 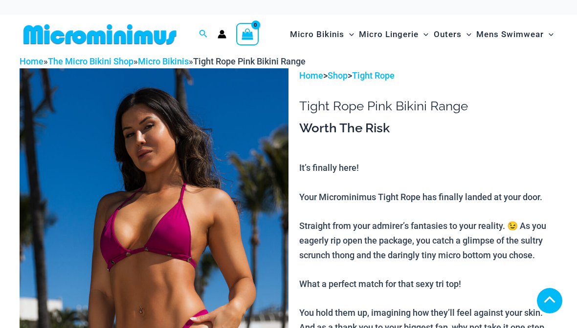 What do you see at coordinates (515, 34) in the screenshot?
I see `a: Mens SwimwearMenu ToggleMenu Toggle` at bounding box center [515, 34].